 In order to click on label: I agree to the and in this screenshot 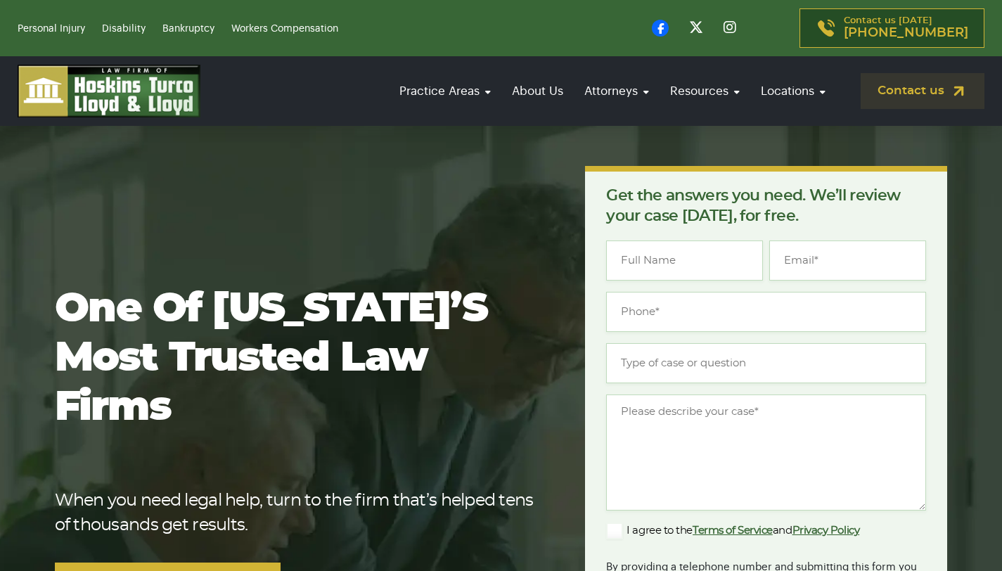, I will do `click(733, 531)`.